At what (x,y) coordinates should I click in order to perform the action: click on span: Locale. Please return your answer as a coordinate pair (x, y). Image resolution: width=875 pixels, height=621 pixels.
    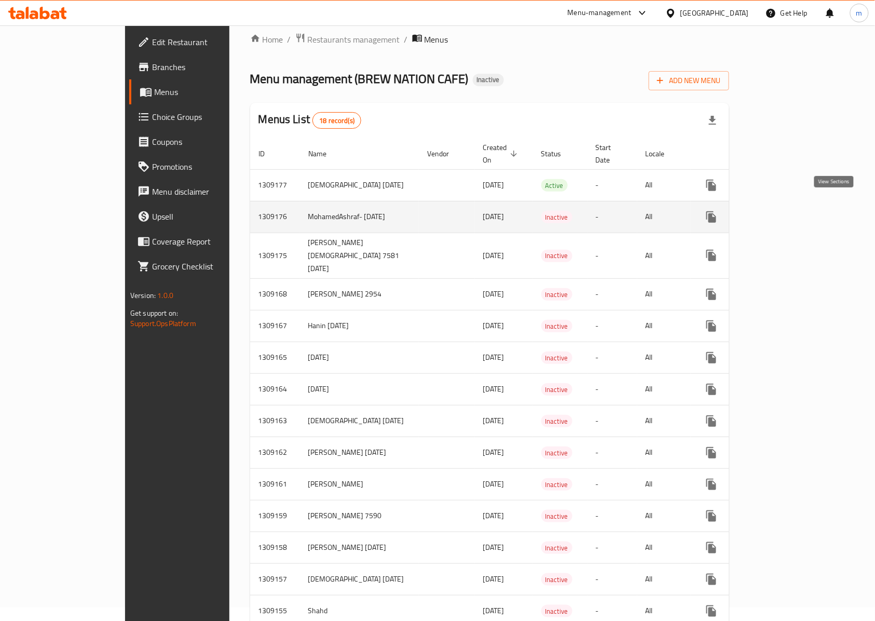
    Looking at the image, I should click on (662, 154).